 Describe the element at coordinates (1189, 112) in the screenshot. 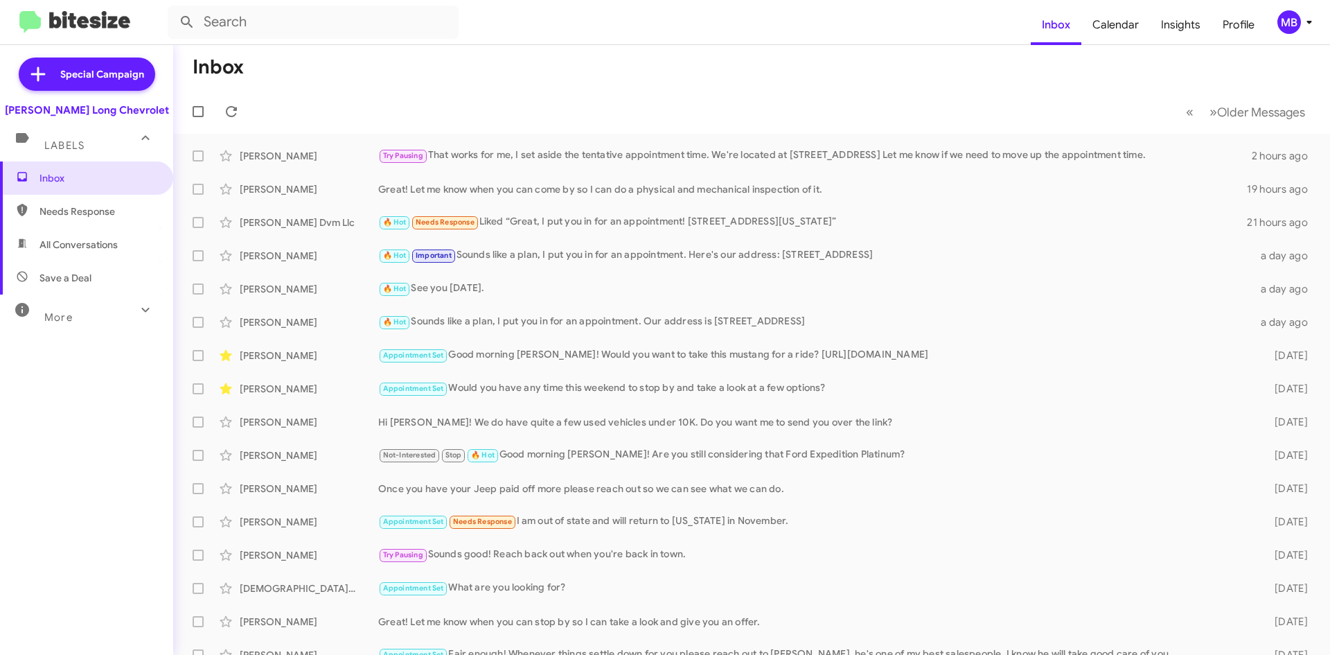

I see `button: Previous` at that location.